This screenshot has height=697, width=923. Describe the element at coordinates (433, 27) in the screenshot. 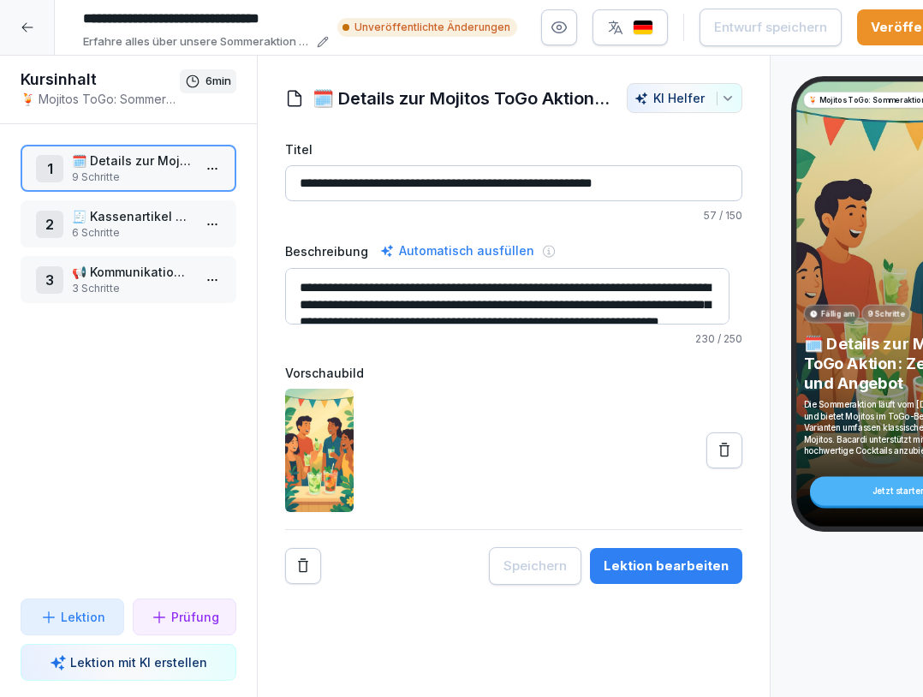

I see `p: Unveröffentlichte Änderungen` at that location.